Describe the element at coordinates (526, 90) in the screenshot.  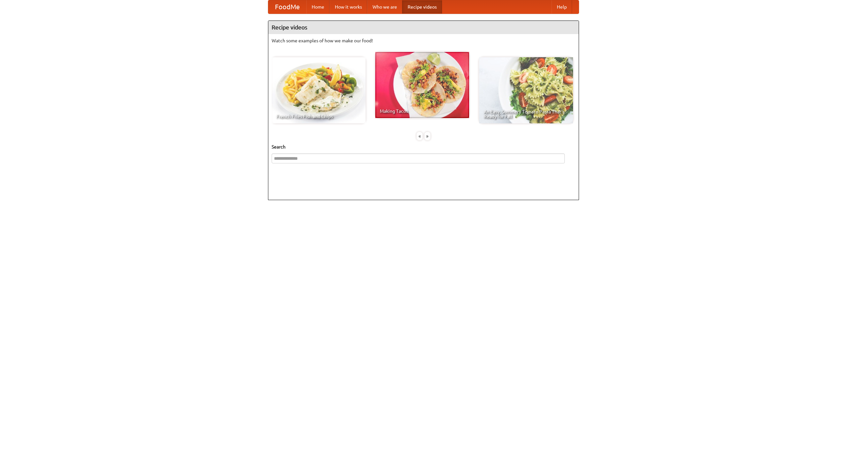
I see `a: An Easy, Summery Tomato Pasta That's Ready for Fall` at that location.